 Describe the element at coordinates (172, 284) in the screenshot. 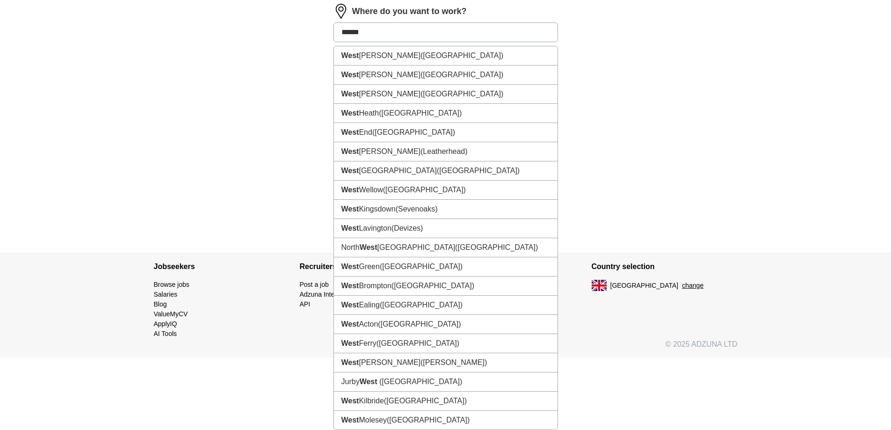

I see `a: Browse jobs` at that location.